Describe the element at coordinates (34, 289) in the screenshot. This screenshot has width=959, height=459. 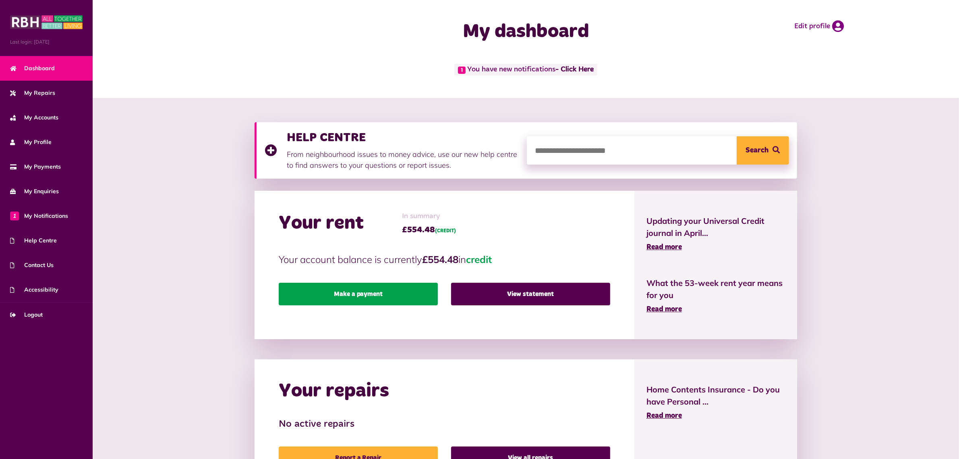
I see `span: Accessibility` at that location.